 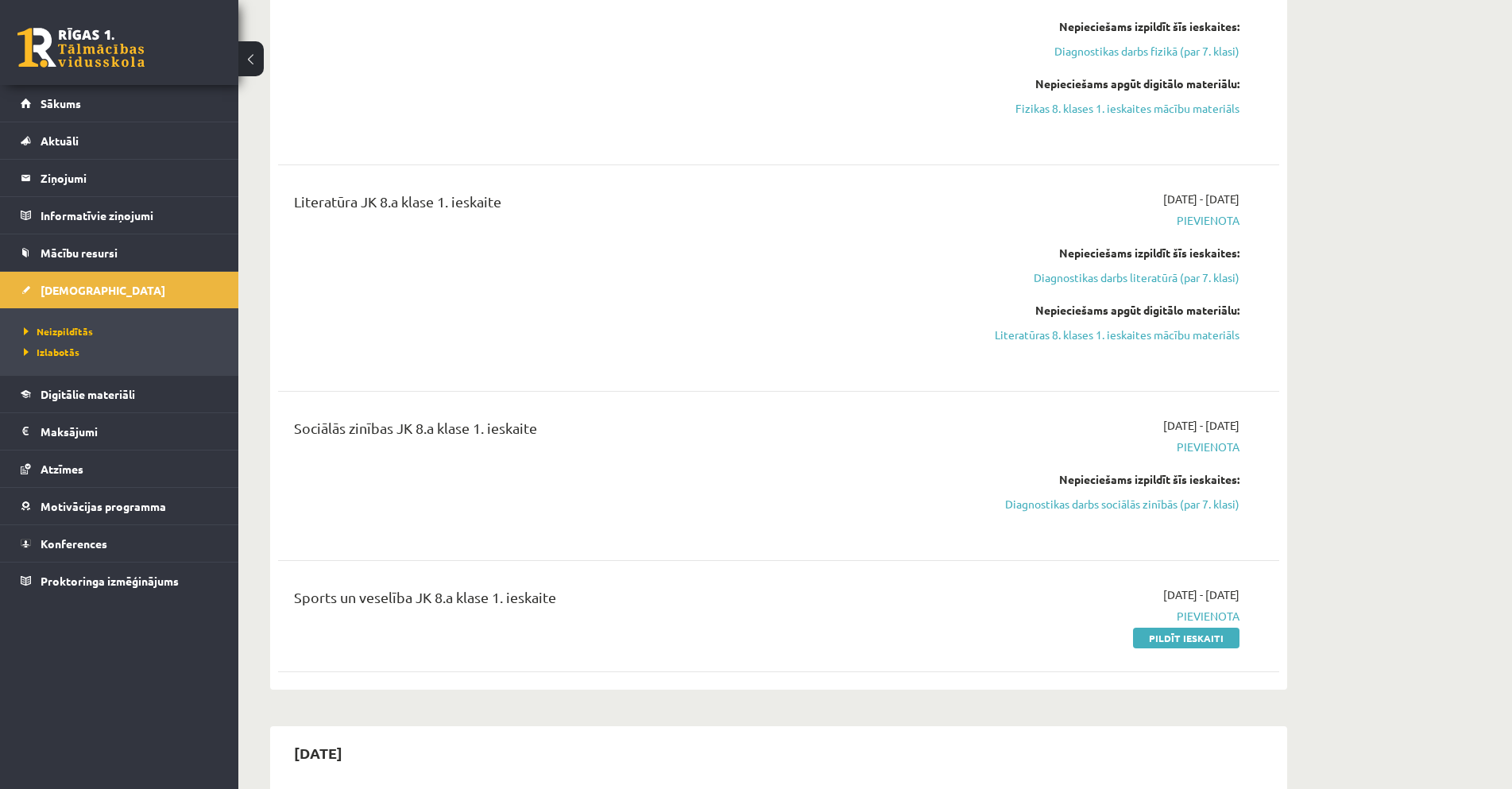 What do you see at coordinates (120, 431) in the screenshot?
I see `a: Maksājumi` at bounding box center [120, 431].